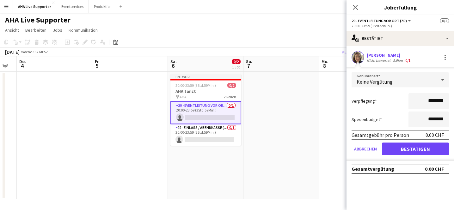  I want to click on div: Bestätigt, so click(400, 38).